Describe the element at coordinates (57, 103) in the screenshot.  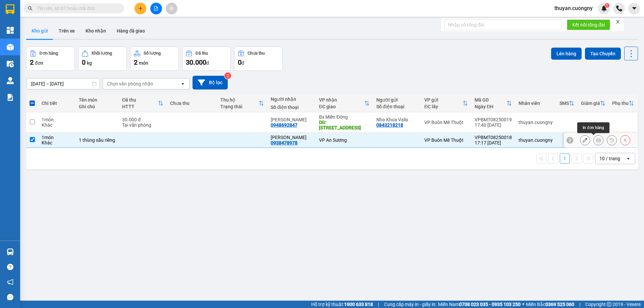
I see `div: Chi tiết` at that location.